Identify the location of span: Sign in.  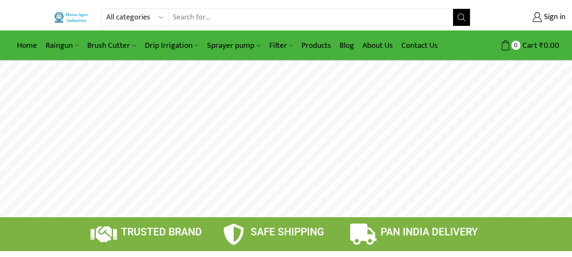
(553, 17).